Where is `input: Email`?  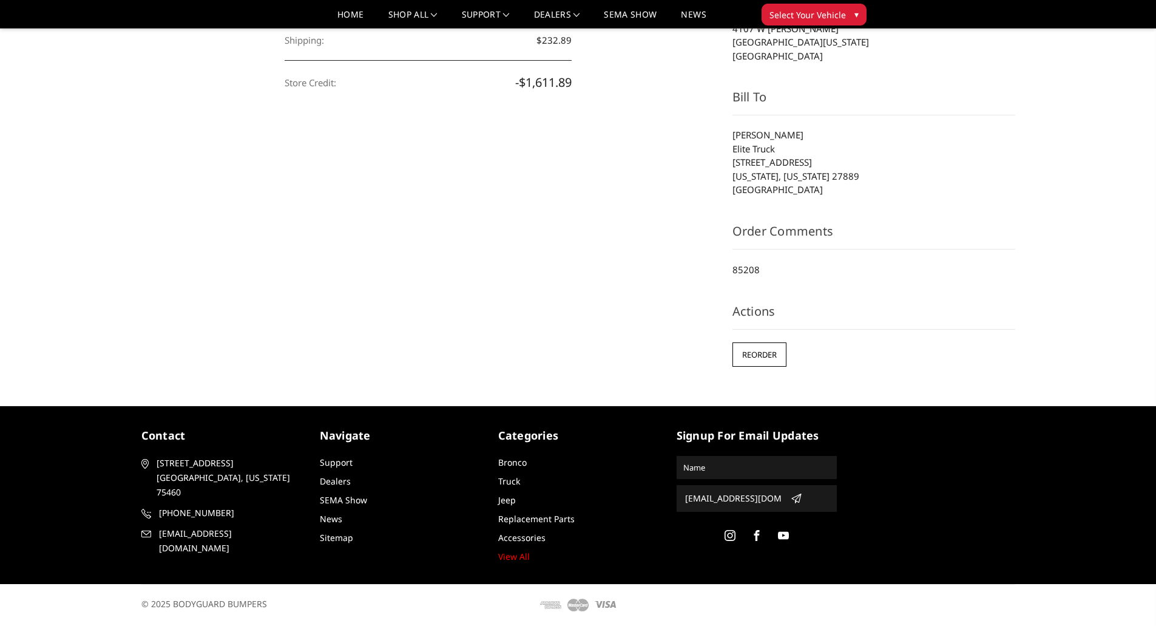 input: Email is located at coordinates (733, 498).